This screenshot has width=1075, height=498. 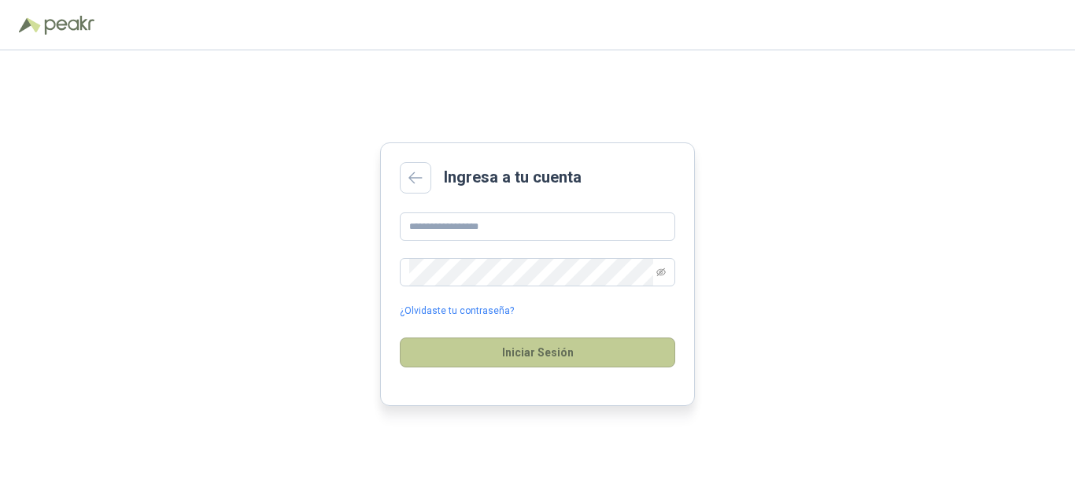 What do you see at coordinates (661, 272) in the screenshot?
I see `span: eye-invisible` at bounding box center [661, 272].